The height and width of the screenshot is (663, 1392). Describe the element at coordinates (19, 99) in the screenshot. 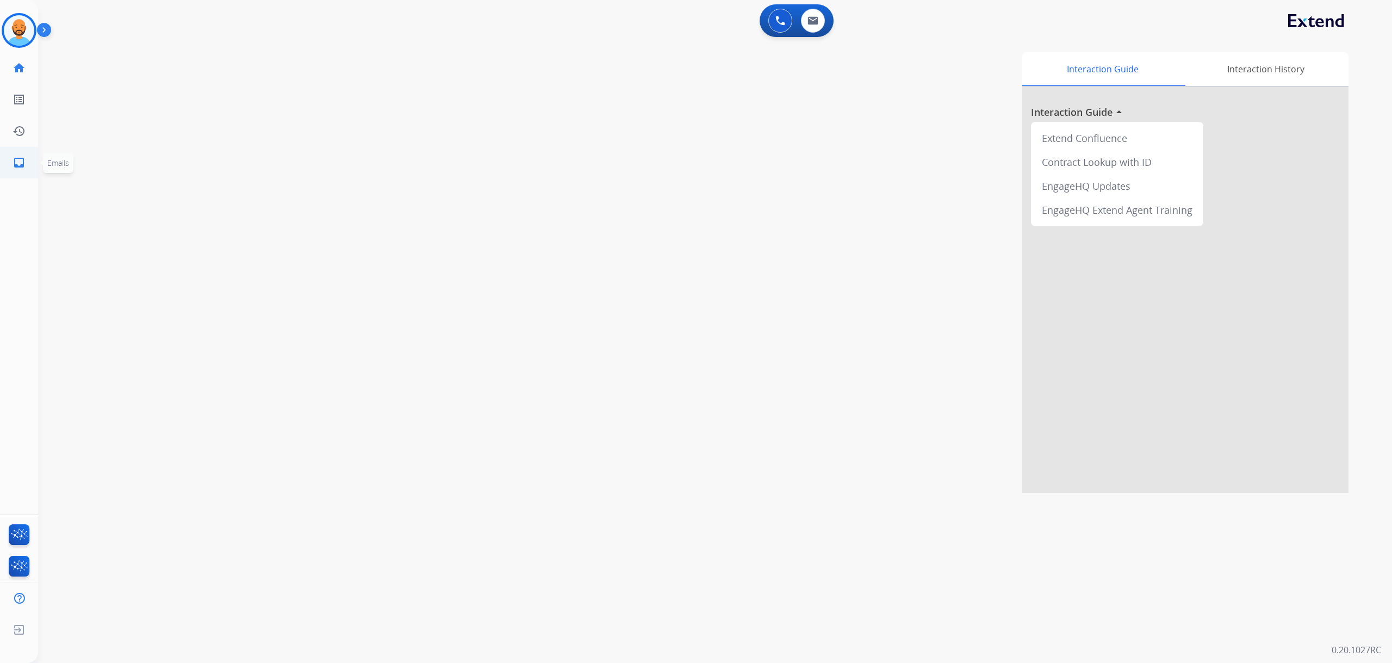

I see `mat-icon: list_alt` at that location.